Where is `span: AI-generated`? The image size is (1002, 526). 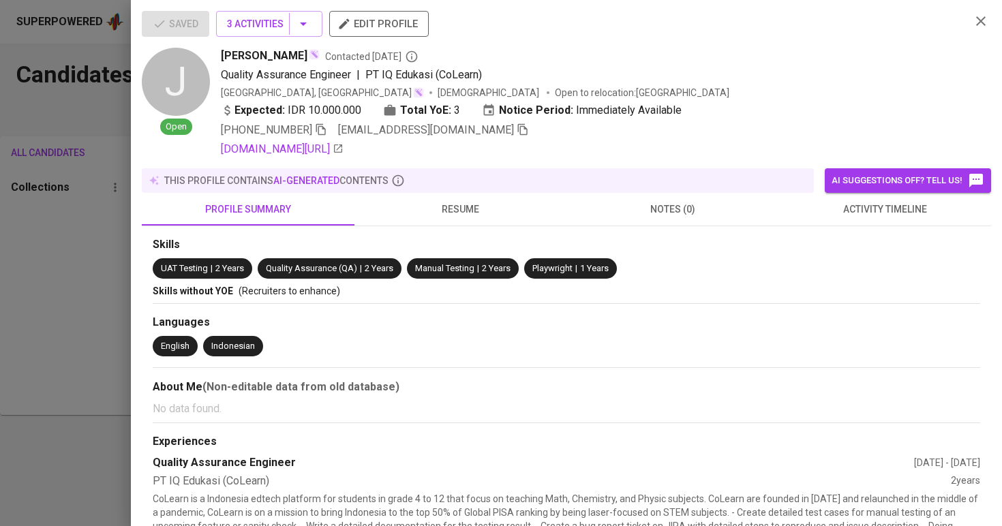
span: AI-generated is located at coordinates (306, 181).